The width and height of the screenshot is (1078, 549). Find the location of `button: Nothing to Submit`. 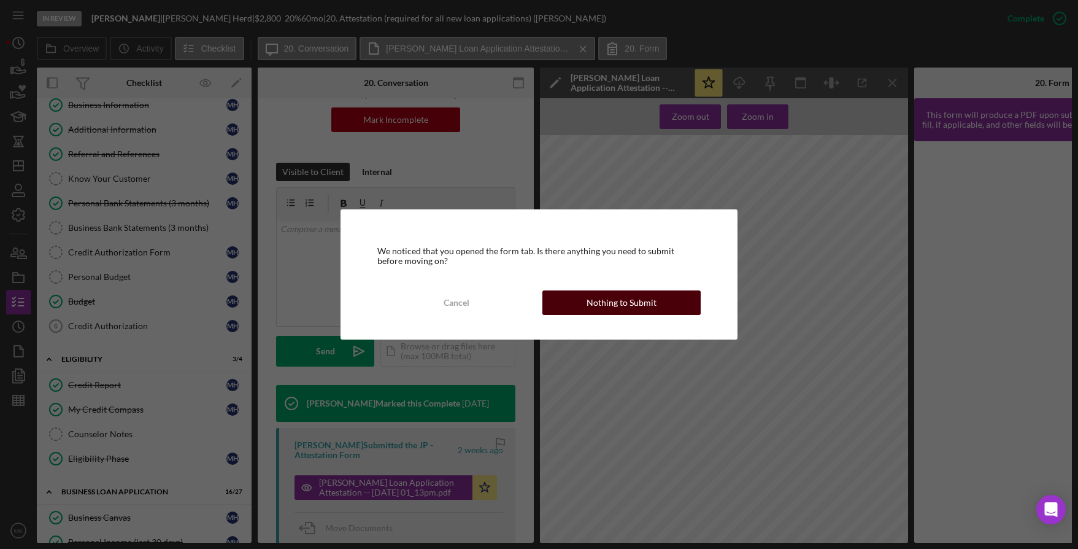

button: Nothing to Submit is located at coordinates (622, 303).